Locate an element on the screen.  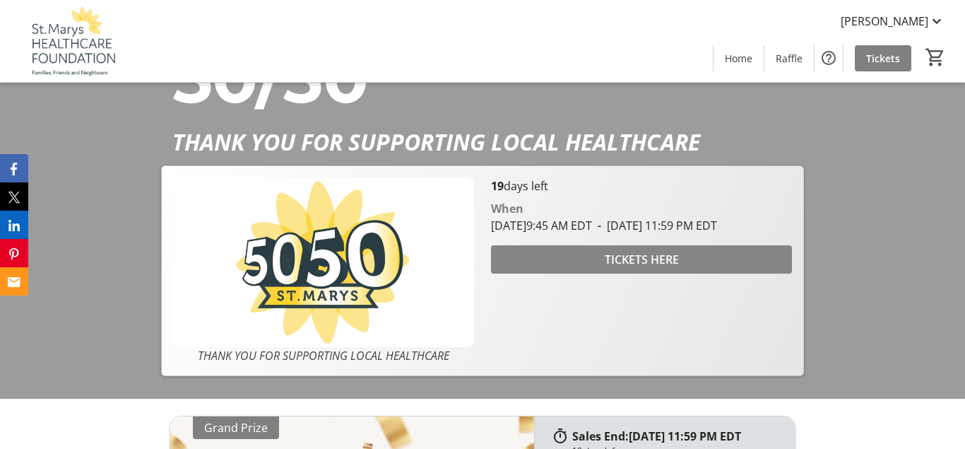
span: 19 is located at coordinates (497, 186).